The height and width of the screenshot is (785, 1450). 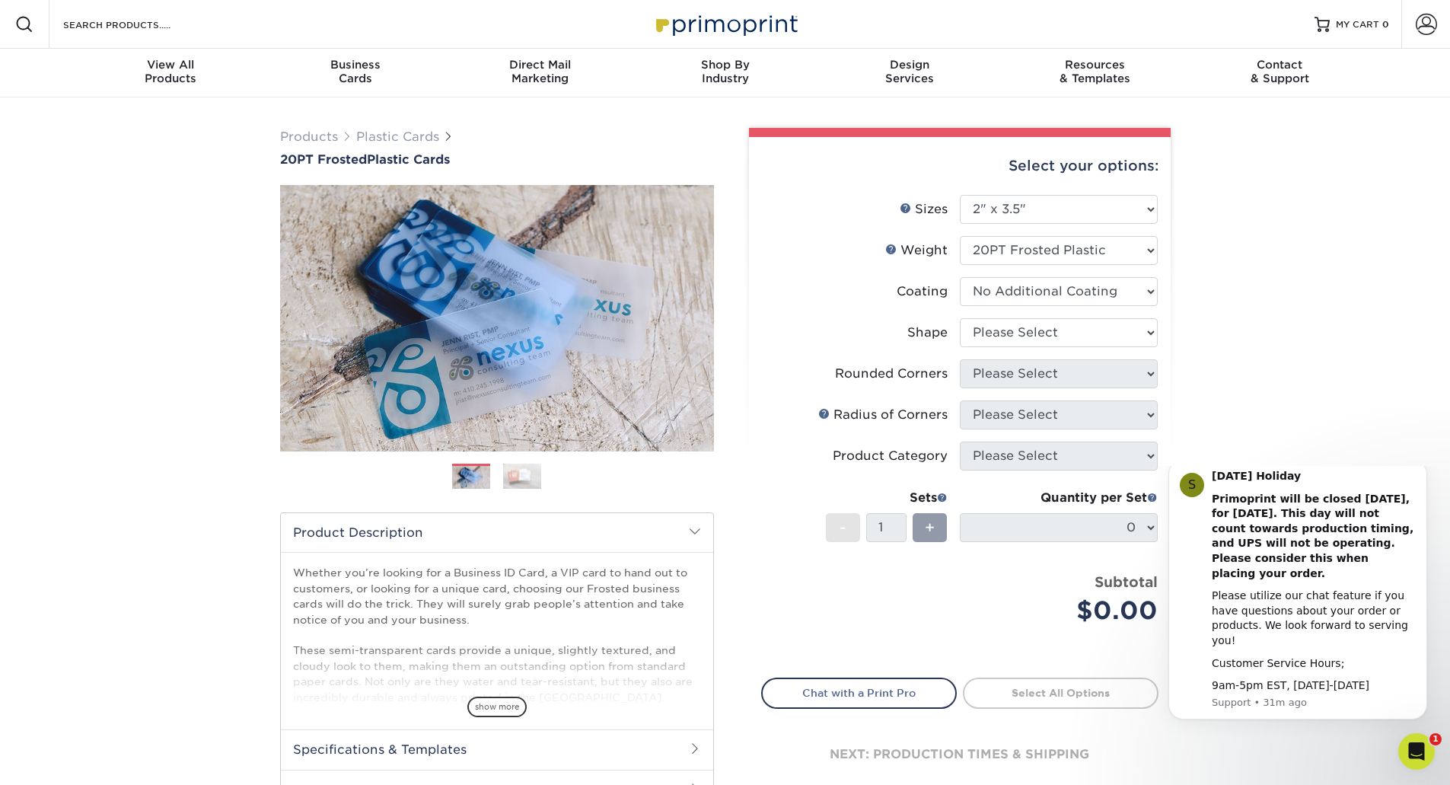 What do you see at coordinates (1280, 65) in the screenshot?
I see `span: Contact` at bounding box center [1280, 65].